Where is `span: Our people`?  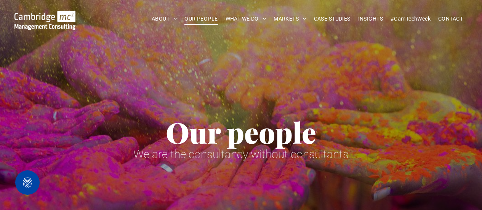 span: Our people is located at coordinates (241, 132).